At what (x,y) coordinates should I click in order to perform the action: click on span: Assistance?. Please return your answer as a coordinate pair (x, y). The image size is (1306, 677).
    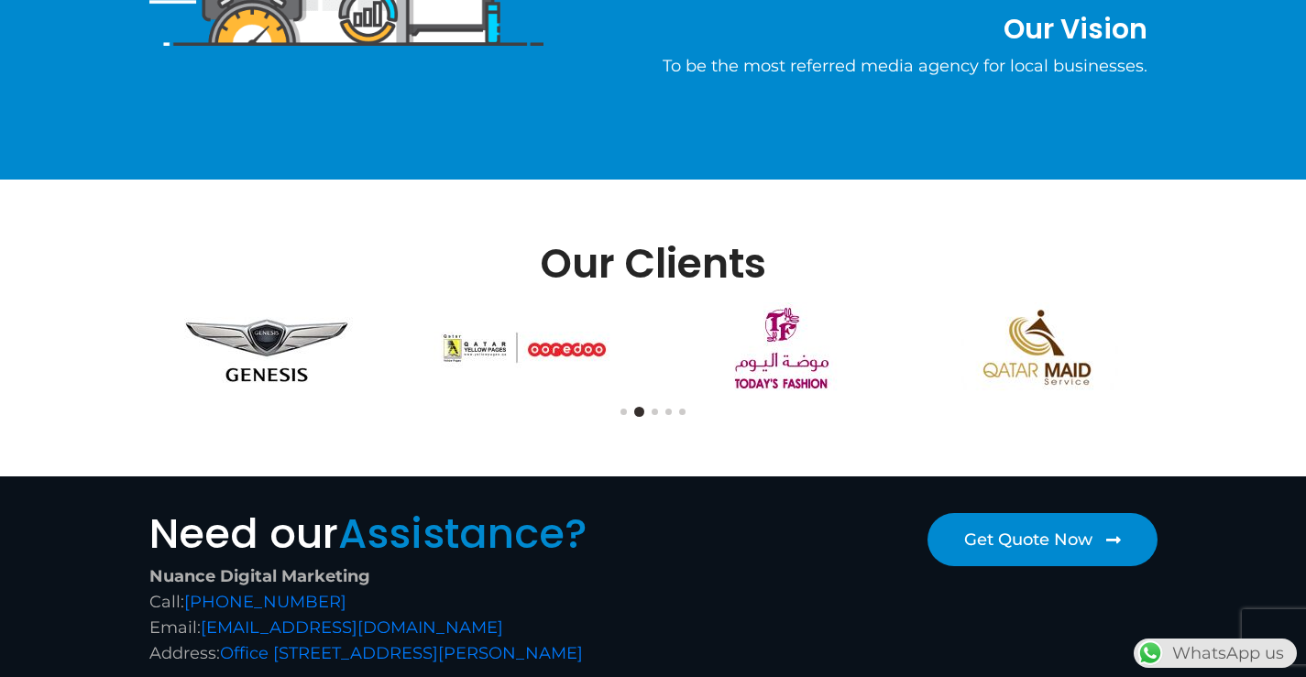
    Looking at the image, I should click on (463, 533).